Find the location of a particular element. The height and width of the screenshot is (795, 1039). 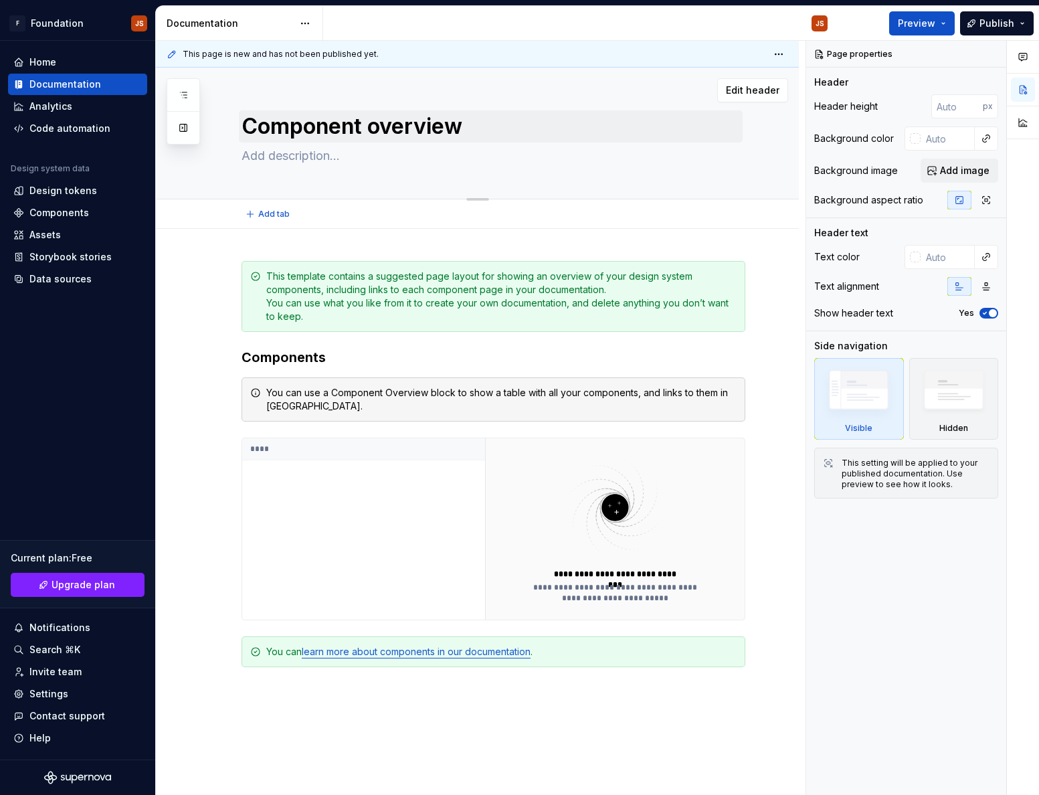

div: This setting will be applied to your published documentation. Use preview to see how it looks. is located at coordinates (915, 474).